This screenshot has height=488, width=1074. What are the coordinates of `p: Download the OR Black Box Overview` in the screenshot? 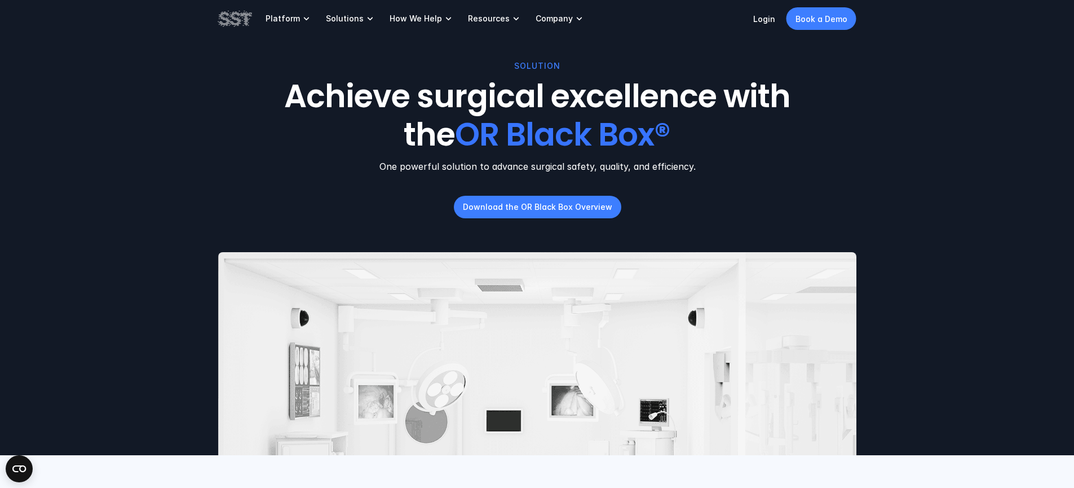 It's located at (537, 206).